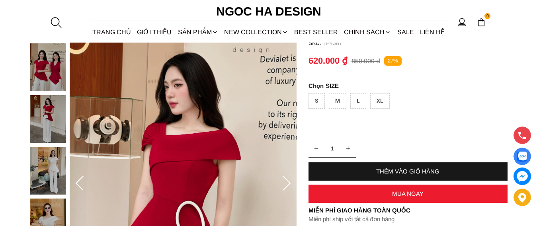 This screenshot has height=226, width=537. Describe the element at coordinates (315, 43) in the screenshot. I see `h6: SKU:` at that location.